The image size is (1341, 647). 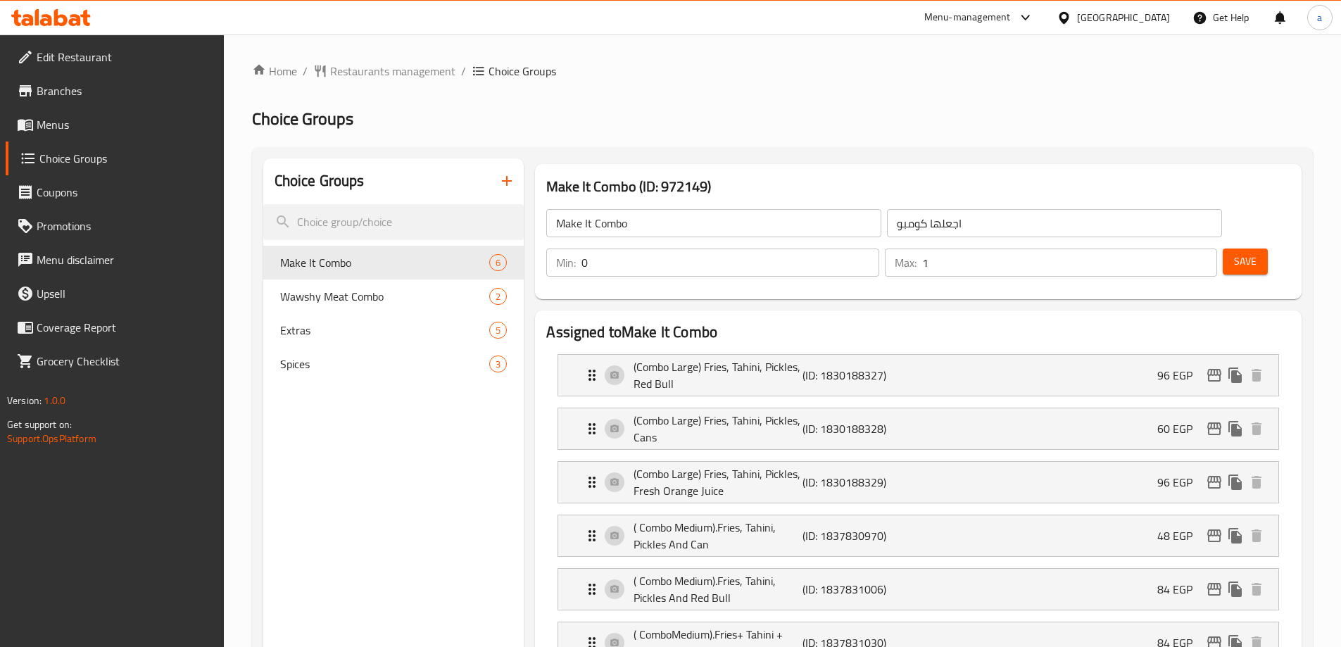 I want to click on span: Save, so click(x=1245, y=261).